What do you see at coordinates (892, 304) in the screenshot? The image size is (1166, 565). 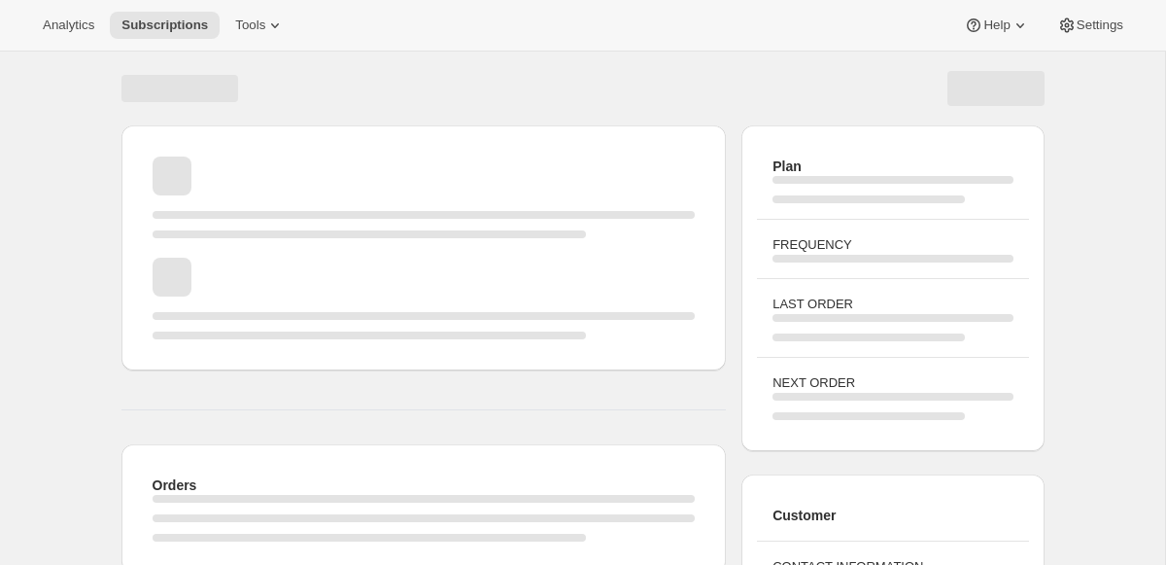 I see `h3: LAST ORDER` at bounding box center [892, 304].